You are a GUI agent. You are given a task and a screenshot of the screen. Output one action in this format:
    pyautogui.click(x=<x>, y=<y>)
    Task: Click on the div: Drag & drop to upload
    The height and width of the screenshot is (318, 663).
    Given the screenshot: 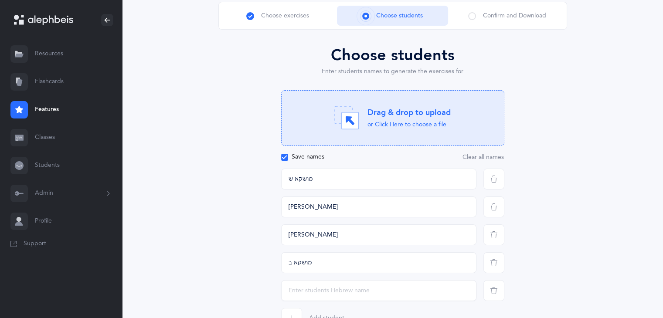 What is the action you would take?
    pyautogui.click(x=409, y=112)
    